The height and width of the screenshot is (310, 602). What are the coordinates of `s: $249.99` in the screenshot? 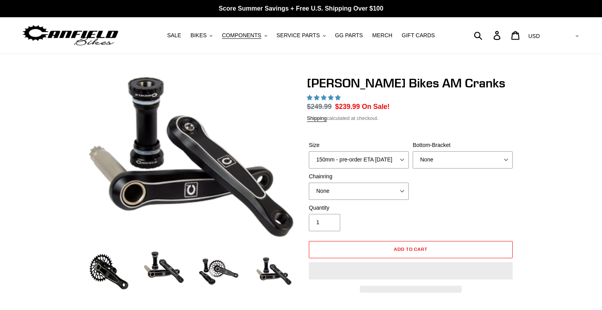 It's located at (319, 107).